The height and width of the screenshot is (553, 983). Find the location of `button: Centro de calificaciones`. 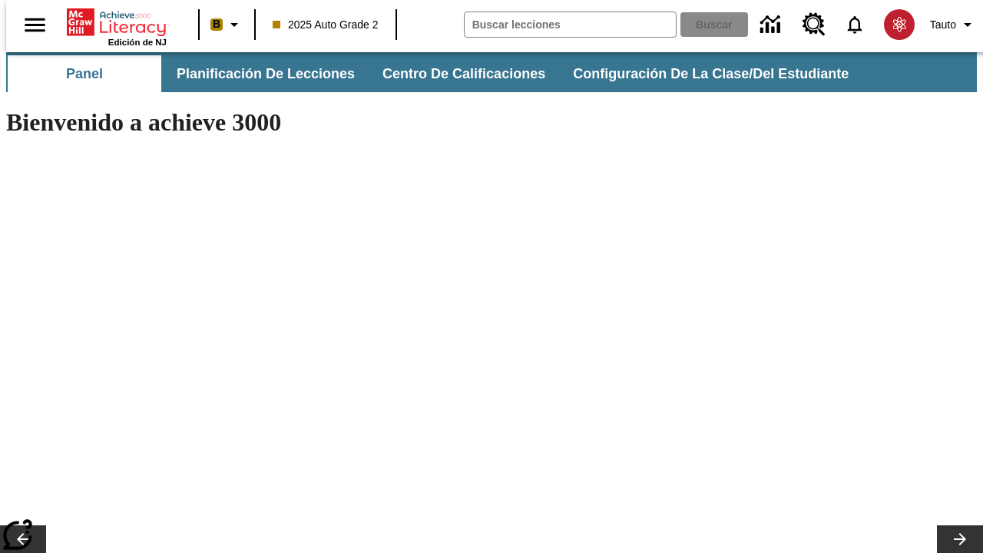

button: Centro de calificaciones is located at coordinates (464, 74).